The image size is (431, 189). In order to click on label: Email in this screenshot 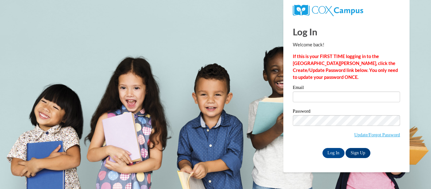, I will do `click(347, 88)`.